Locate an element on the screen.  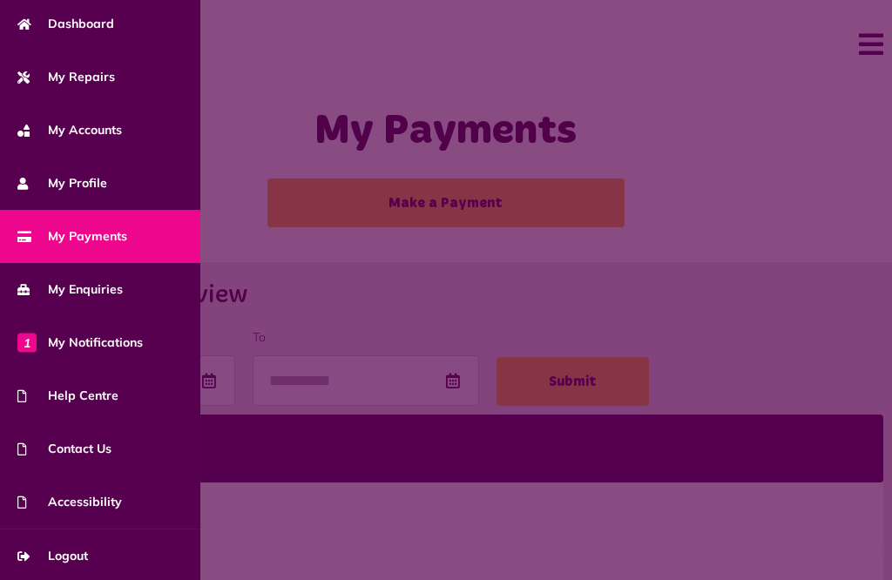
span: Contact Us is located at coordinates (64, 449).